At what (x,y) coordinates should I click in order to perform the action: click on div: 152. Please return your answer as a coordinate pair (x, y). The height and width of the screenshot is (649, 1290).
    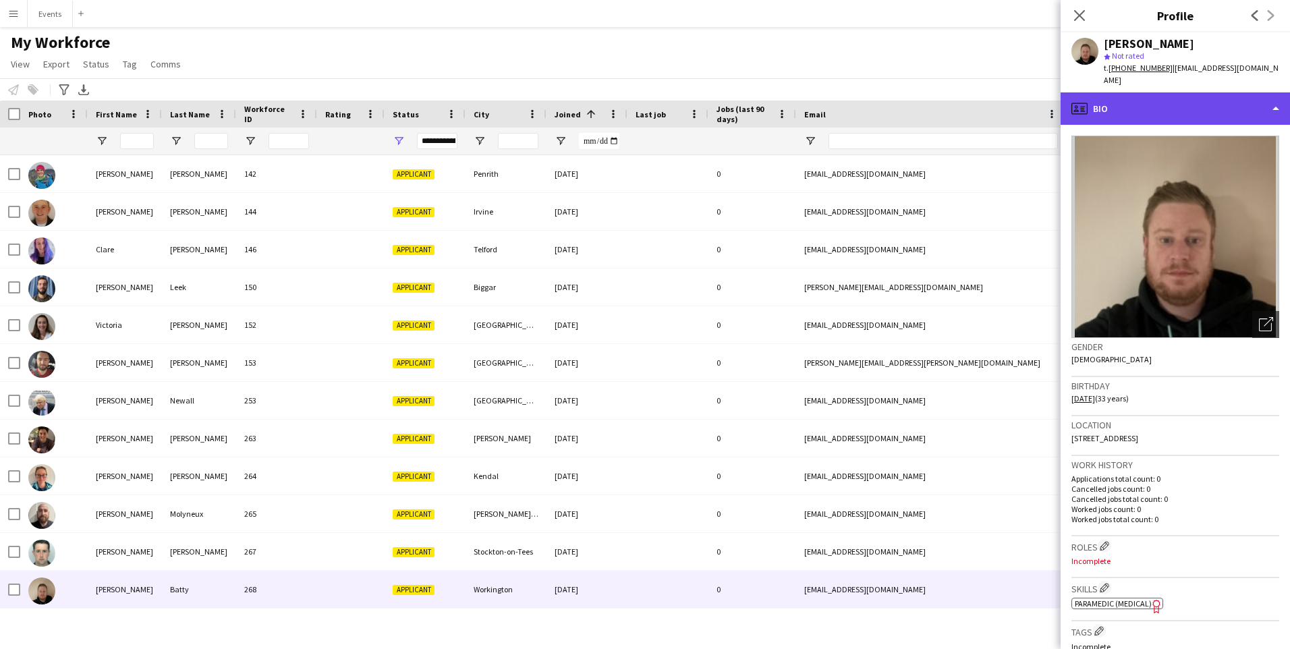
    Looking at the image, I should click on (277, 325).